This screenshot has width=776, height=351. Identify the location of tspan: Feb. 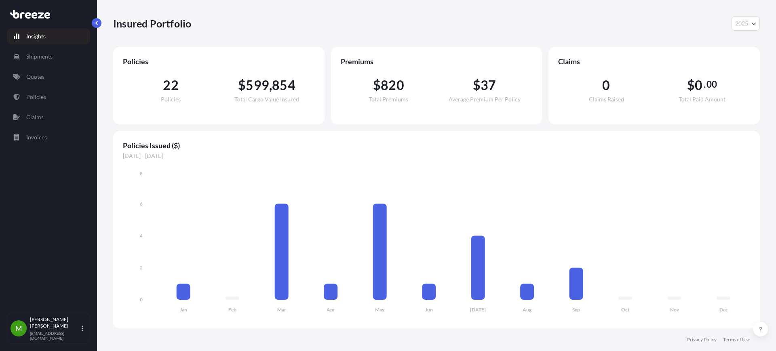
(232, 309).